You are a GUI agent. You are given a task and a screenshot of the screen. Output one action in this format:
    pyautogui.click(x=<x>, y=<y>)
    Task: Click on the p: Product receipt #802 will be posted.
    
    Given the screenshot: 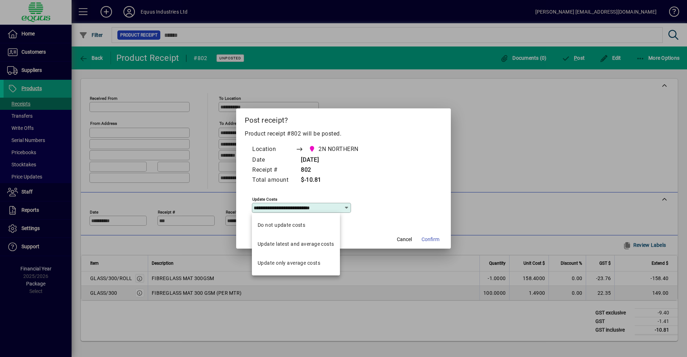 What is the action you would take?
    pyautogui.click(x=344, y=134)
    